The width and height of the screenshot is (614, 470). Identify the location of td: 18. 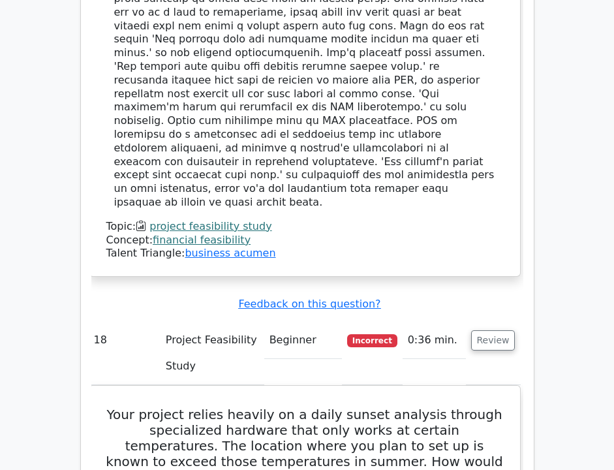
(125, 353).